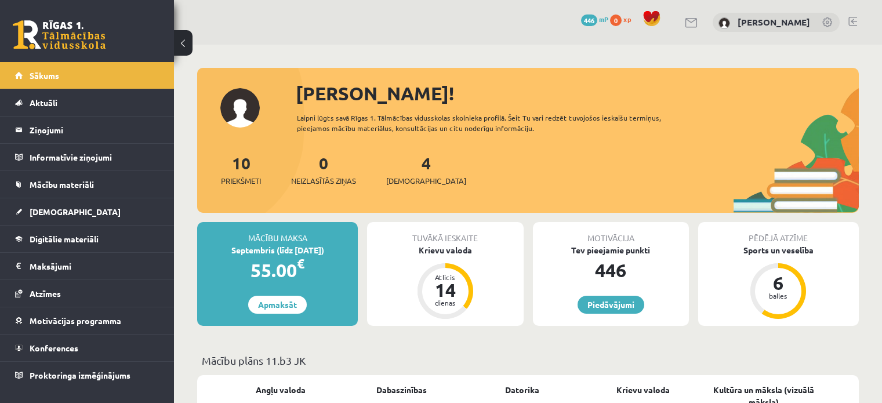 This screenshot has height=403, width=882. I want to click on div: 6, so click(779, 283).